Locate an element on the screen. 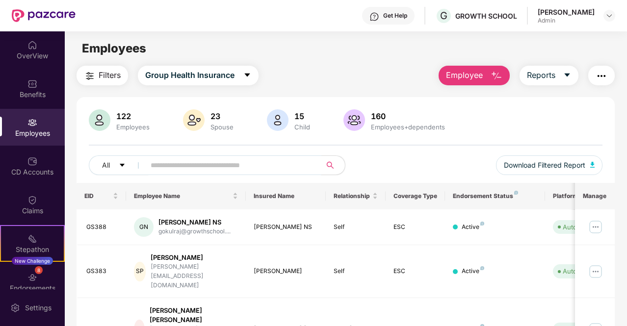 This screenshot has height=326, width=627. button: Allcaret-down is located at coordinates (119, 165).